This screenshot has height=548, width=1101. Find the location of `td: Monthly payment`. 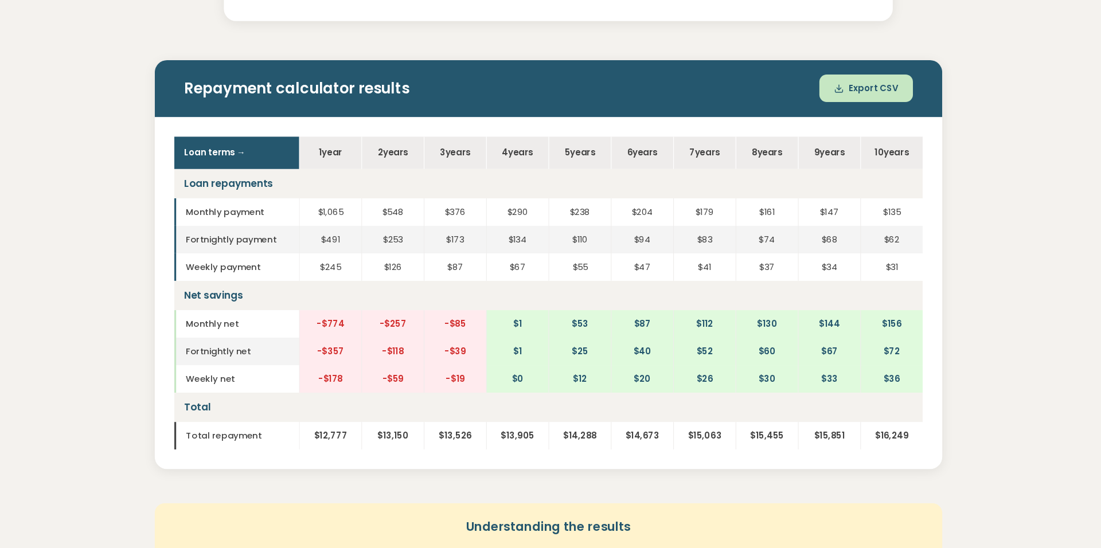

td: Monthly payment is located at coordinates (249, 198).